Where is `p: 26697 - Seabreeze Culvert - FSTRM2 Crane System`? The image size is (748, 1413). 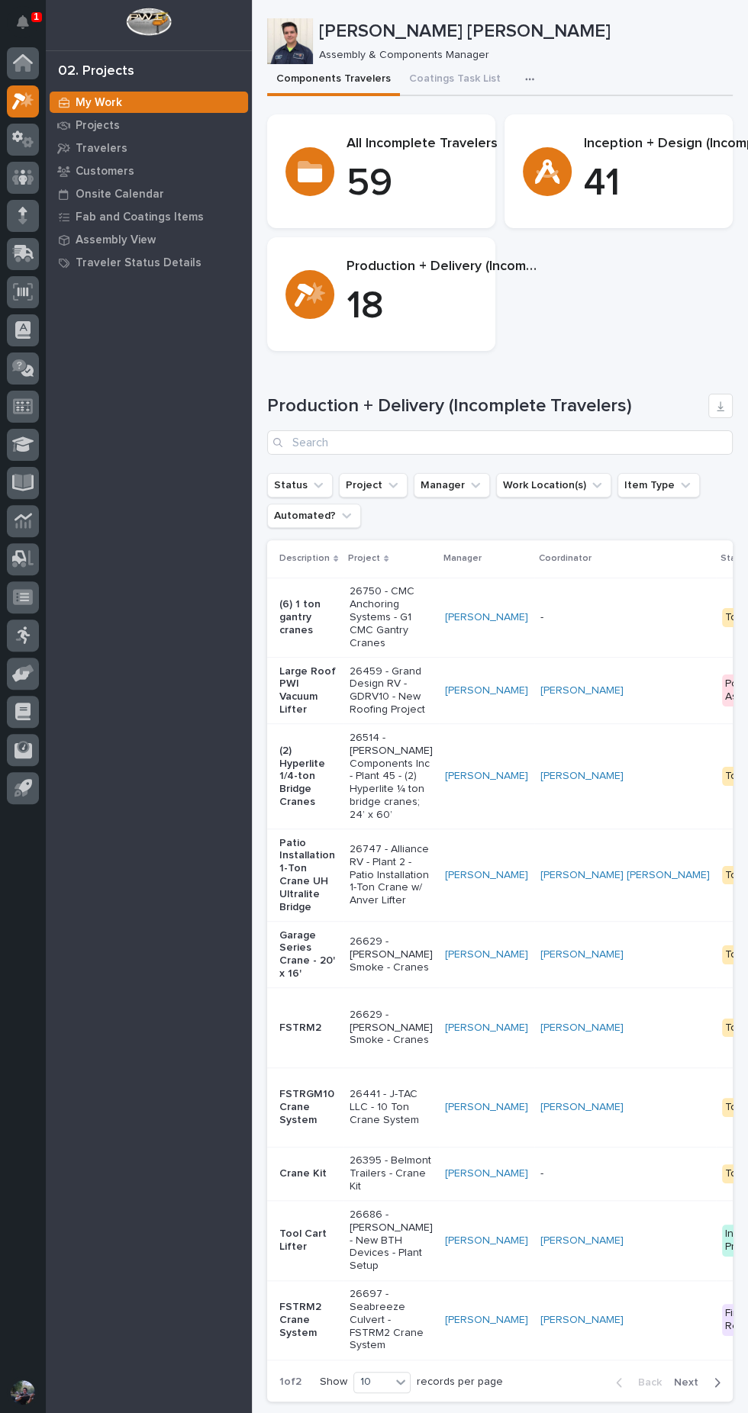 p: 26697 - Seabreeze Culvert - FSTRM2 Crane System is located at coordinates (391, 1320).